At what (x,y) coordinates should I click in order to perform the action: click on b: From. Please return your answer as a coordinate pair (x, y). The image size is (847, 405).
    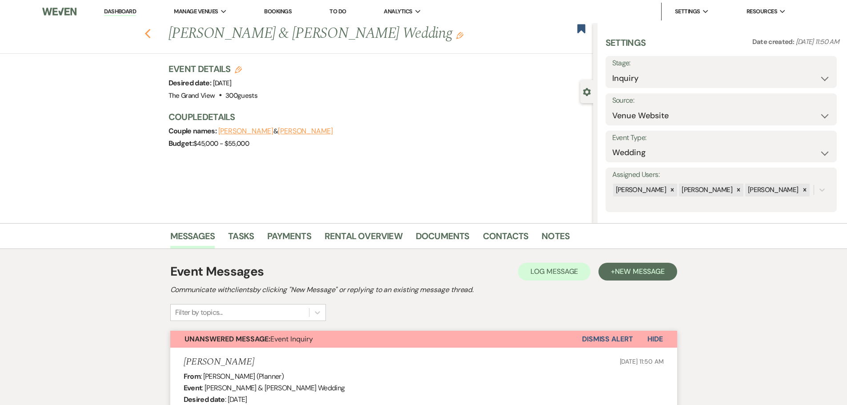
    Looking at the image, I should click on (192, 376).